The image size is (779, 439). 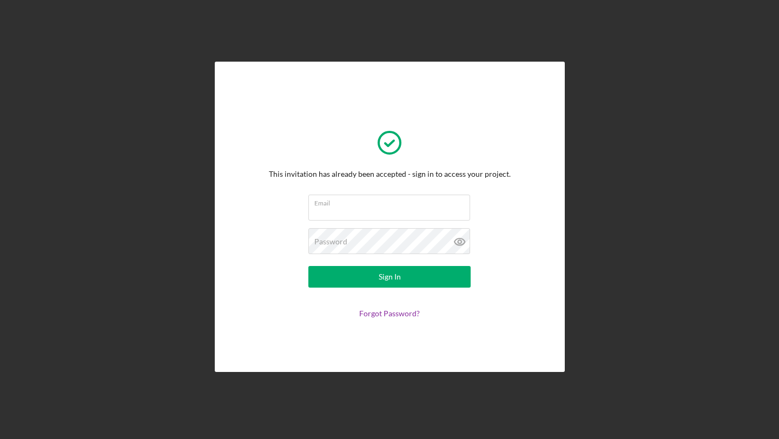 I want to click on a: Forgot Password?, so click(x=390, y=313).